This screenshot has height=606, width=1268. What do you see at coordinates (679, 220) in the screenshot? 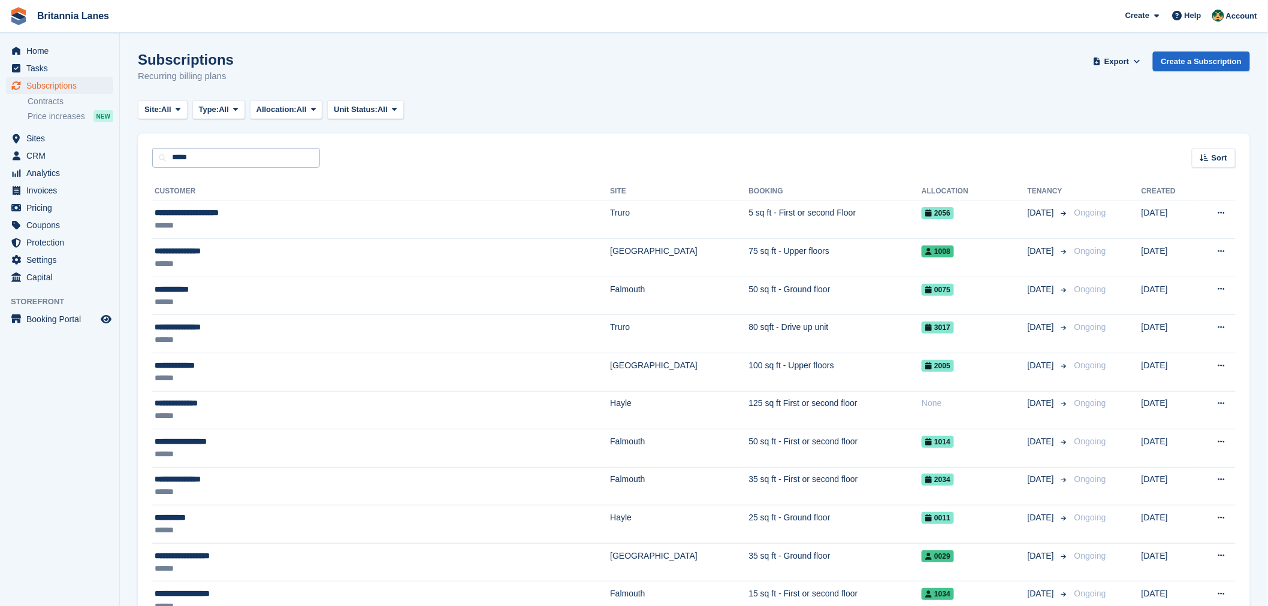
I see `td: Truro` at bounding box center [679, 220].